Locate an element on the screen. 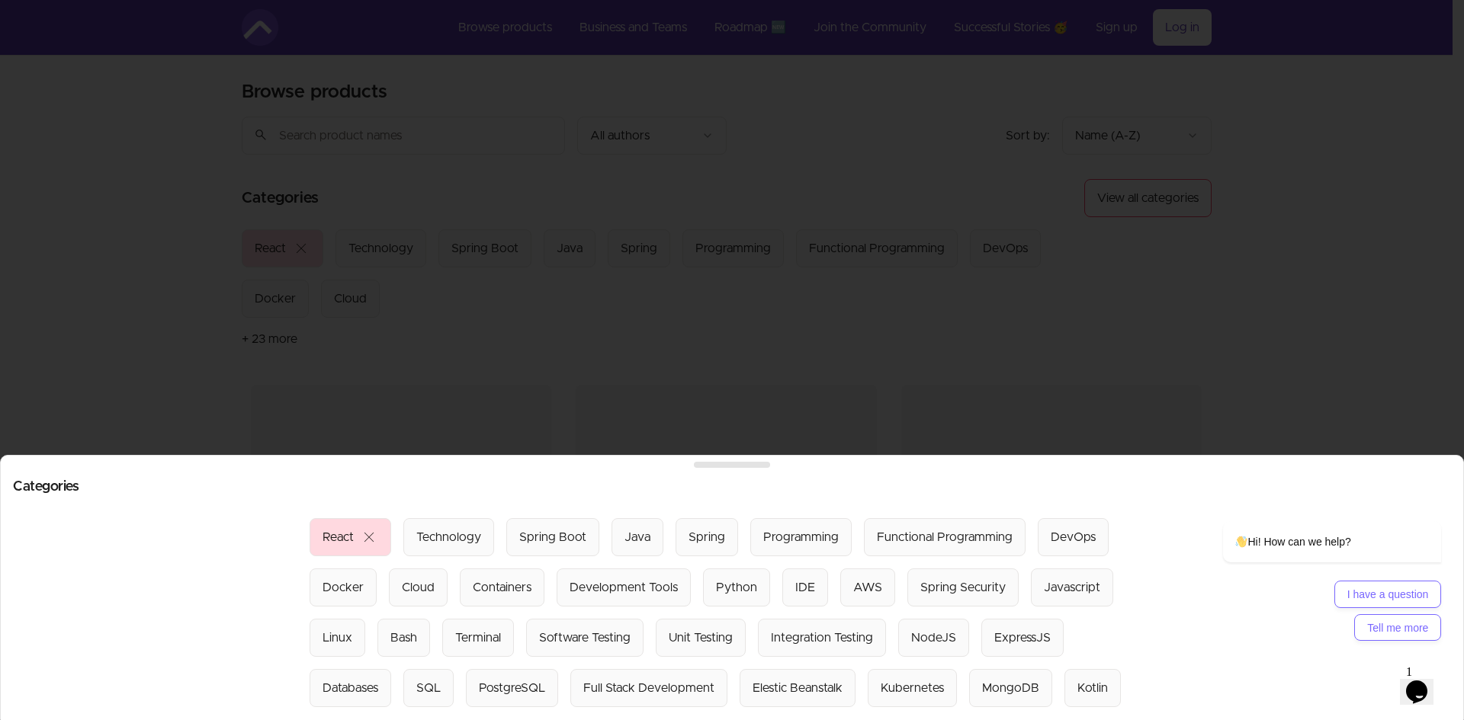 The width and height of the screenshot is (1464, 720). div: SQL is located at coordinates (428, 688).